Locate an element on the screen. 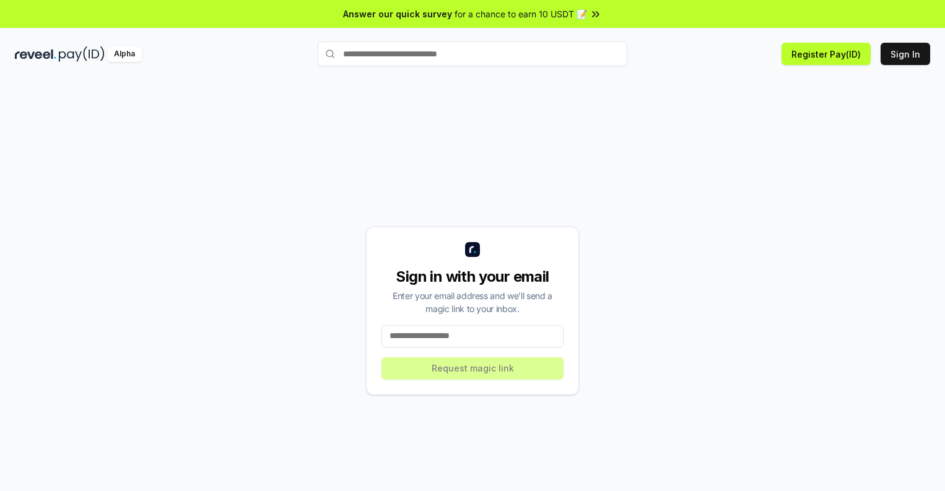 The image size is (945, 491). img: reveel_dark is located at coordinates (35, 54).